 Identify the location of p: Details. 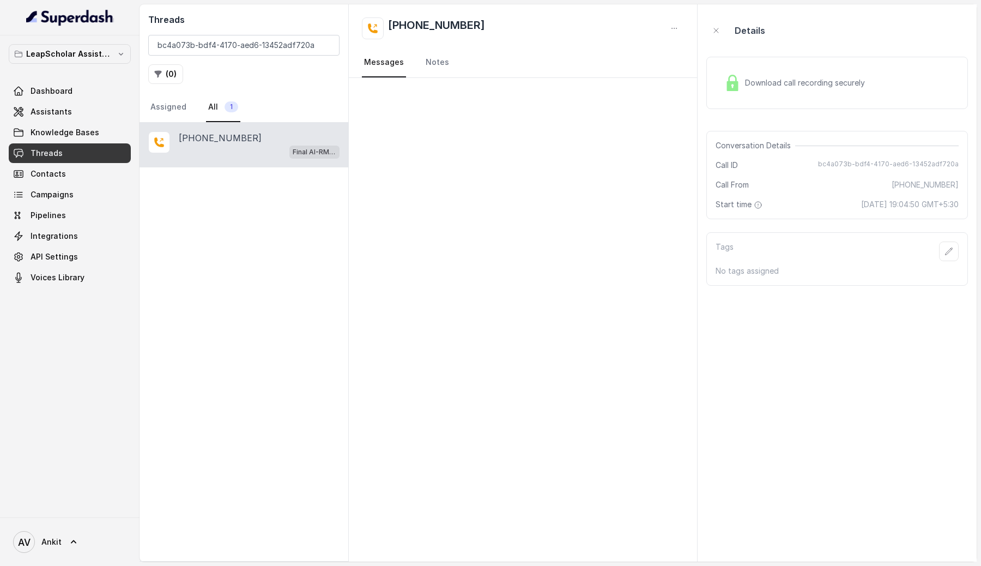
(750, 31).